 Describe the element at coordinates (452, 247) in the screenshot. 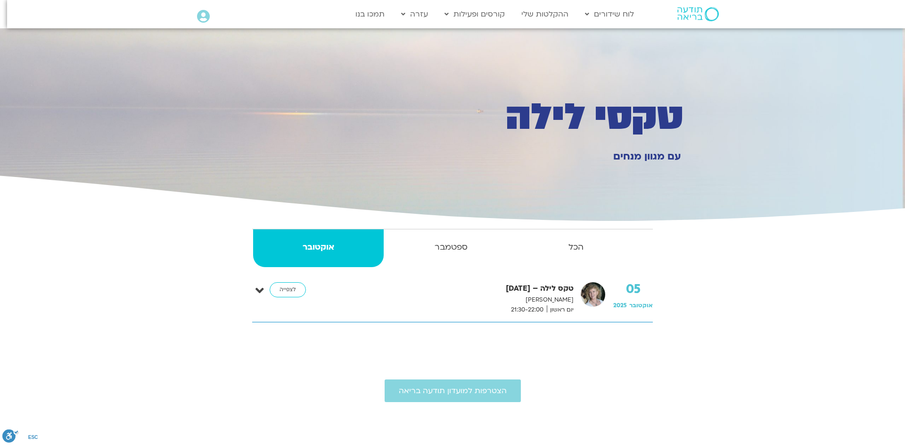

I see `strong: ספטמבר` at that location.